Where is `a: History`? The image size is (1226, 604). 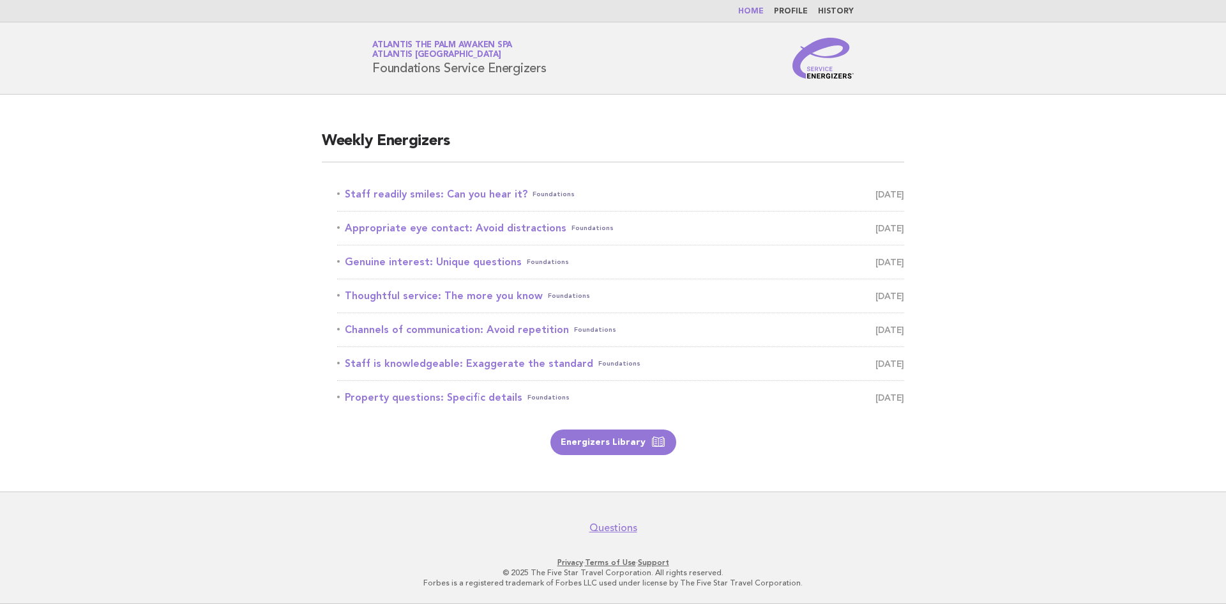
a: History is located at coordinates (836, 11).